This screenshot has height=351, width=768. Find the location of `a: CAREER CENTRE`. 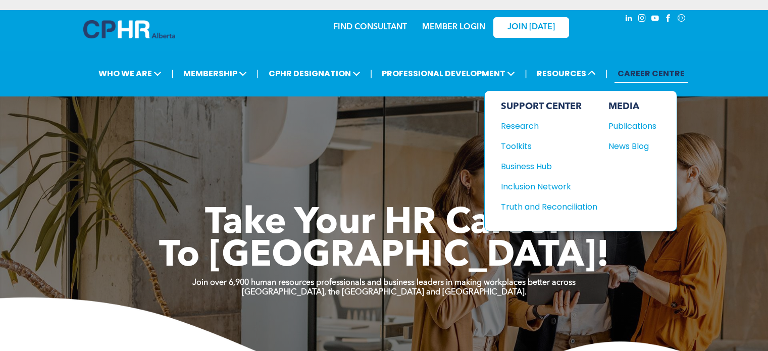

a: CAREER CENTRE is located at coordinates (650, 73).